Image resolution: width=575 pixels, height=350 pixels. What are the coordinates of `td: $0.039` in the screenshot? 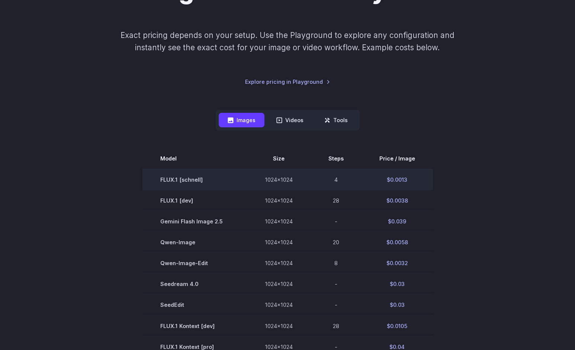 It's located at (397, 221).